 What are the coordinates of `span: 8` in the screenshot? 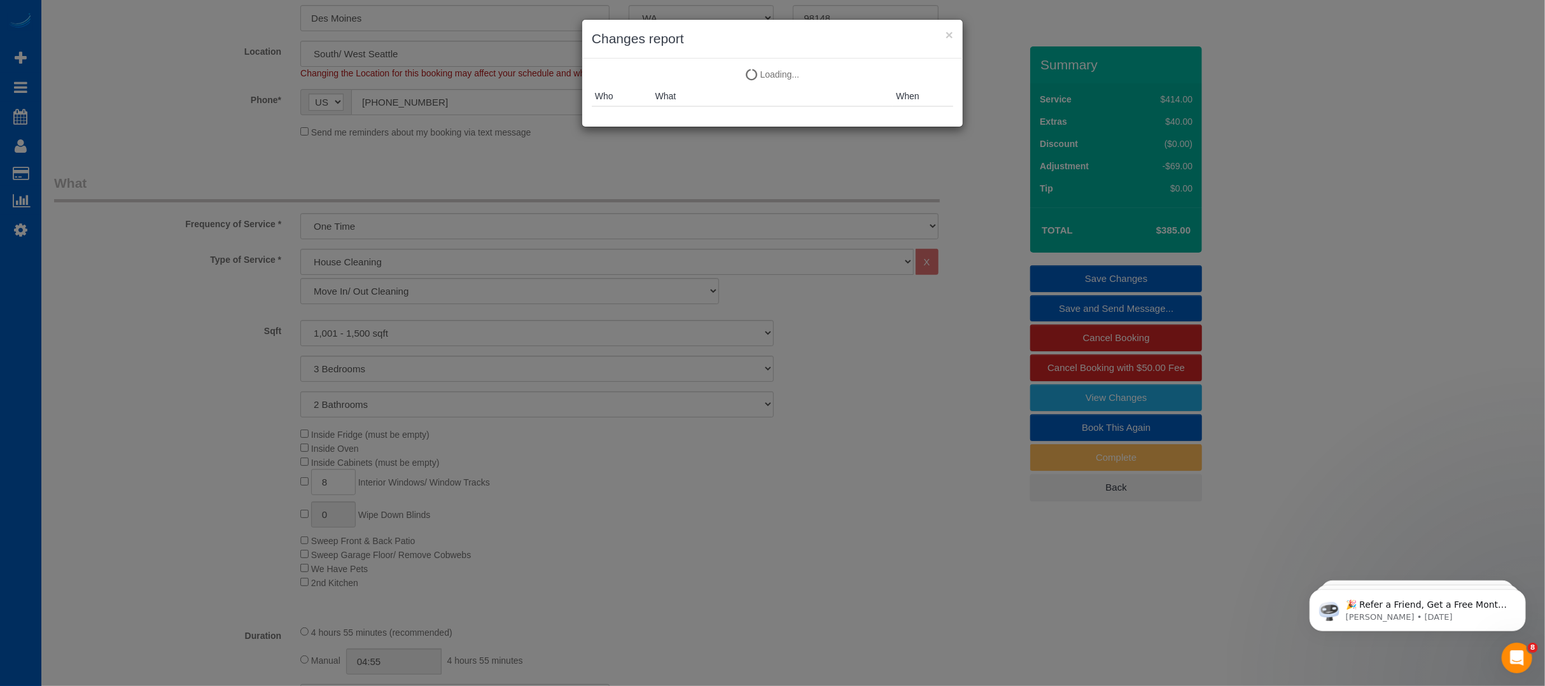 It's located at (1533, 648).